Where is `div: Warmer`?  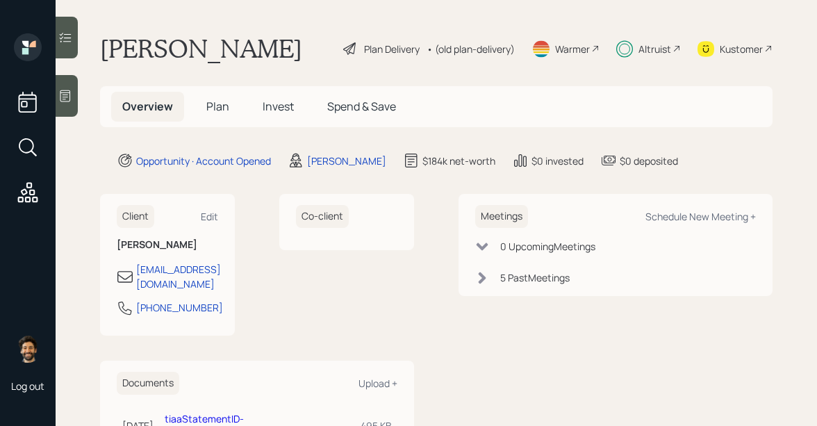
div: Warmer is located at coordinates (573, 49).